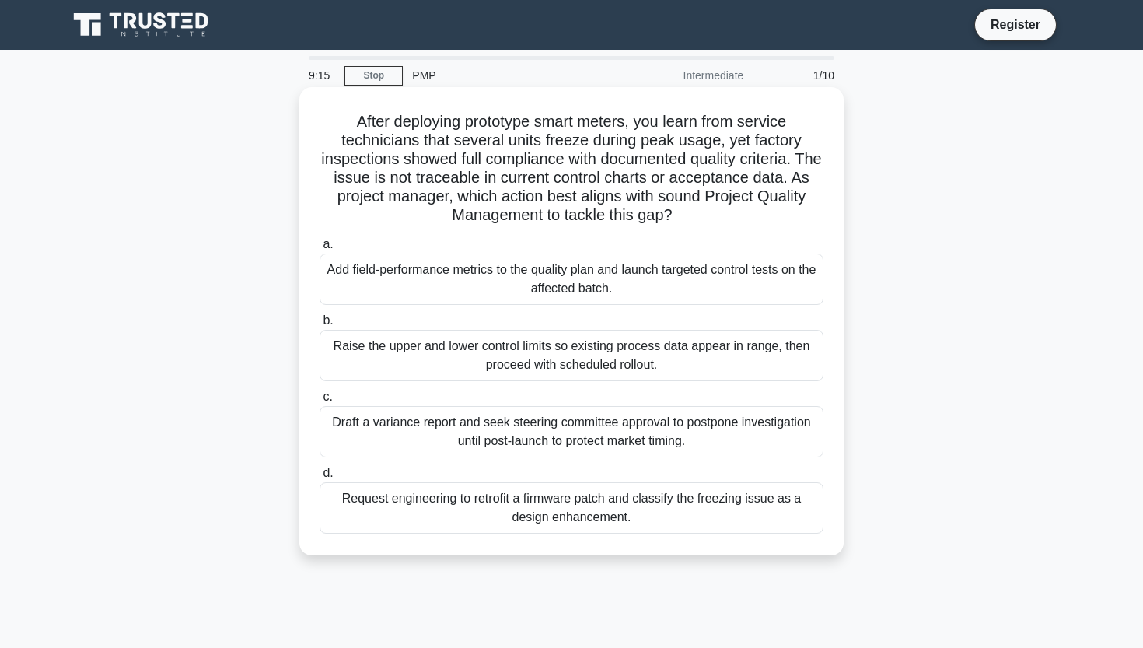 The width and height of the screenshot is (1143, 648). Describe the element at coordinates (798, 75) in the screenshot. I see `div: 1/10` at that location.